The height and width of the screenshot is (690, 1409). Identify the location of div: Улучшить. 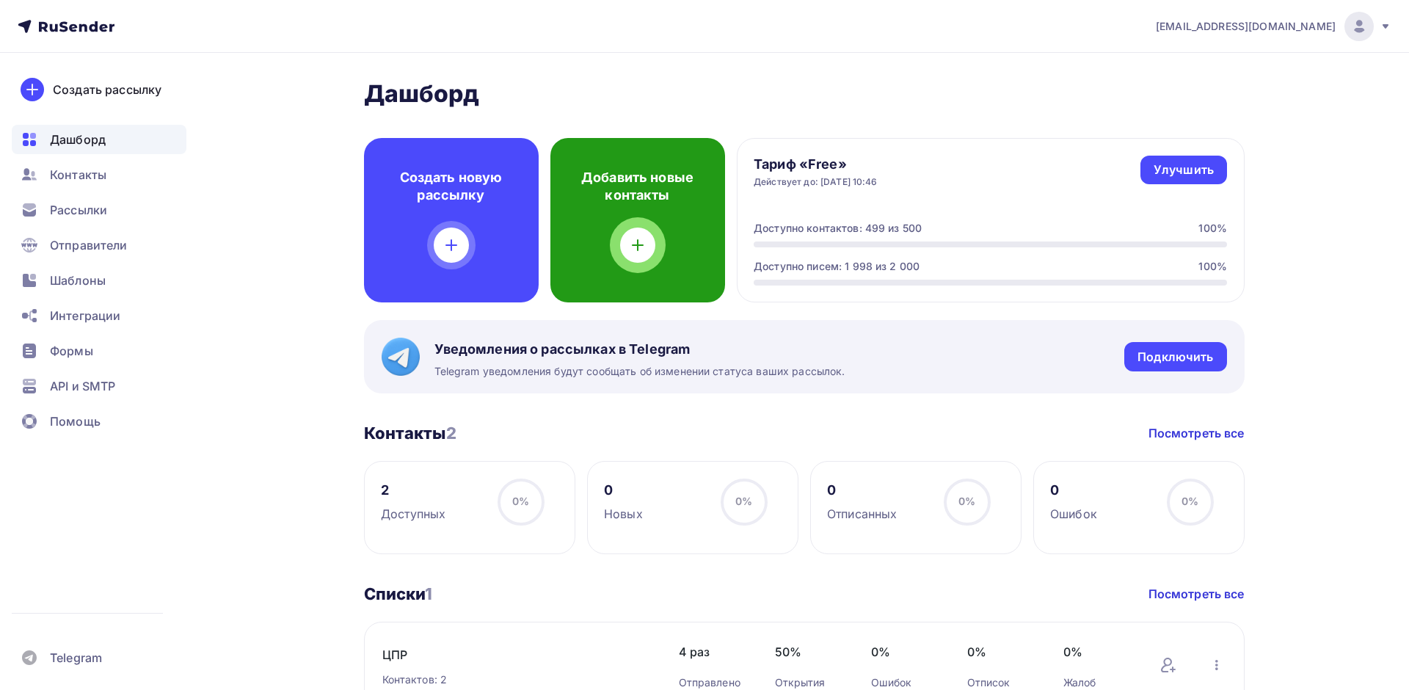
(1184, 170).